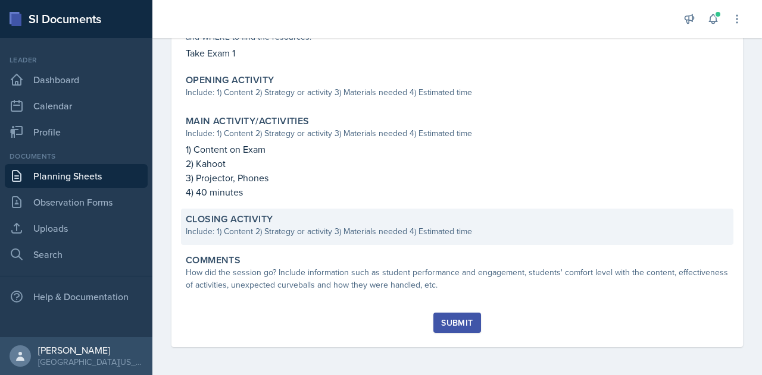  What do you see at coordinates (76, 132) in the screenshot?
I see `a: Profile` at bounding box center [76, 132].